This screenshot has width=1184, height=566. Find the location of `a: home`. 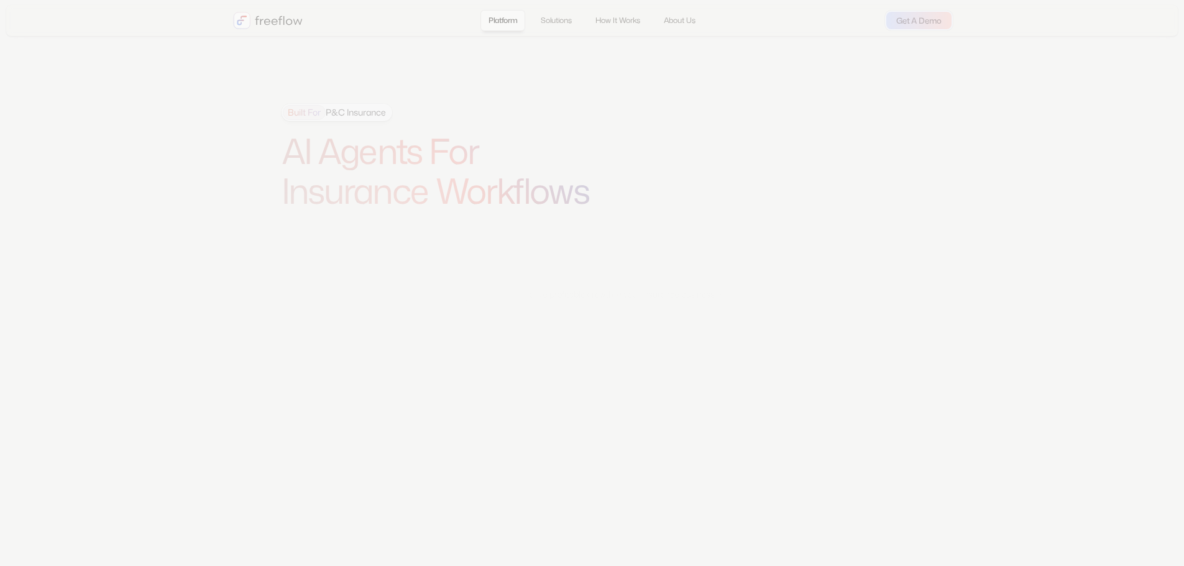

a: home is located at coordinates (268, 21).